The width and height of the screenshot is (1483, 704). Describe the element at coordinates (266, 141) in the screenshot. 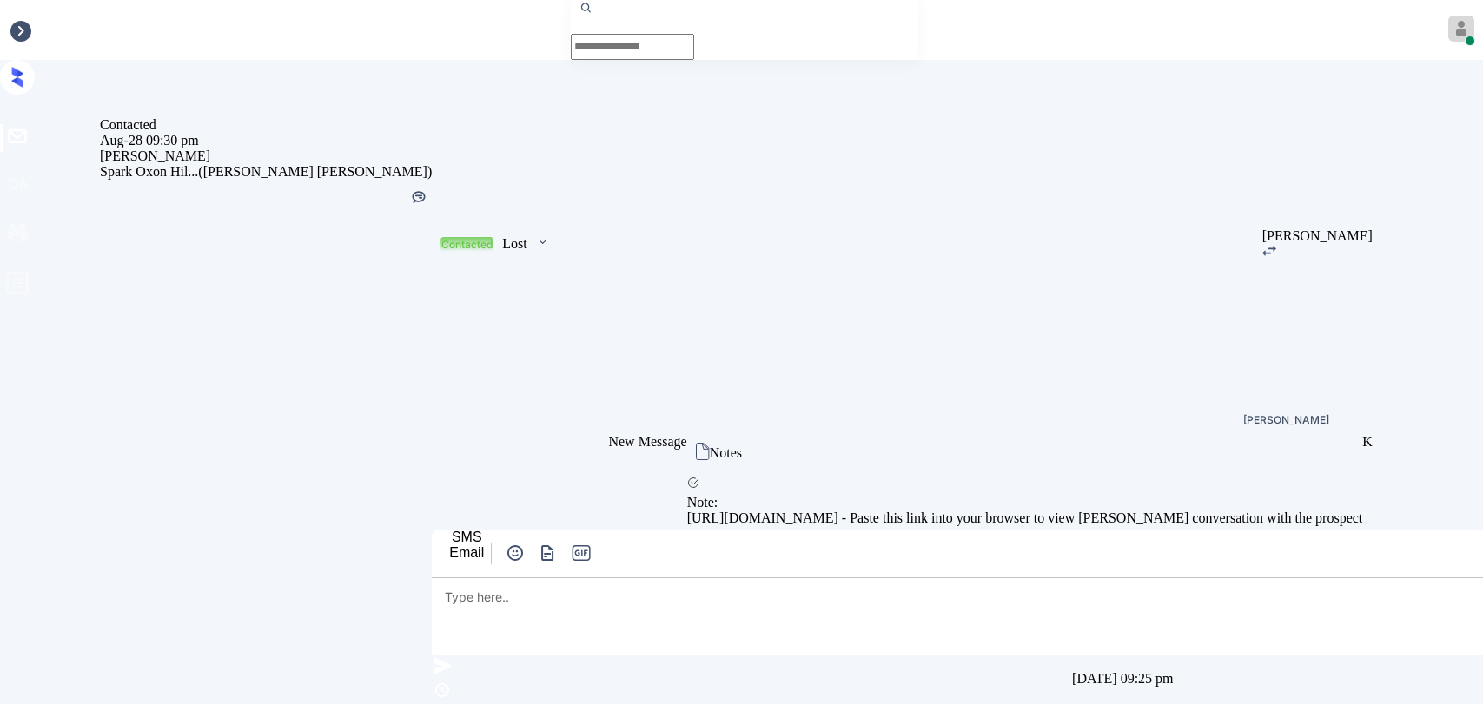

I see `div: Aug-28 09:30 pm` at that location.